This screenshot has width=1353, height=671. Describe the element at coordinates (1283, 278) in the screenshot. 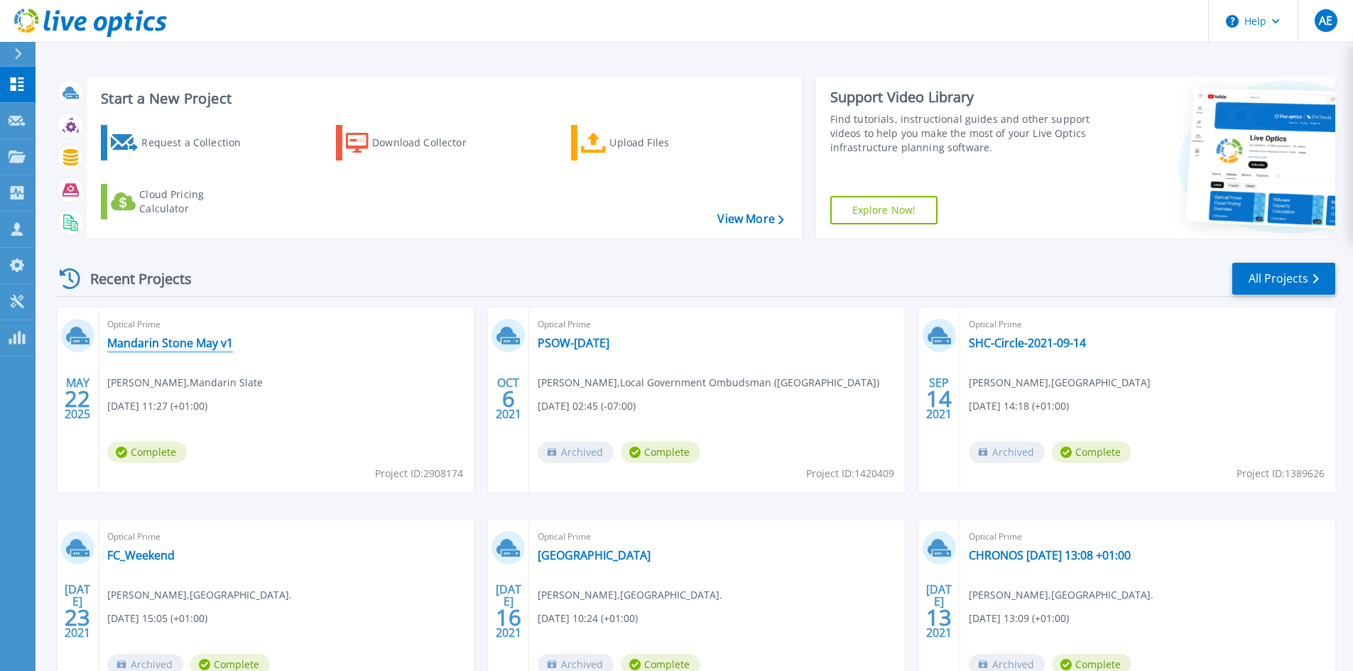

I see `a: All Projects` at that location.